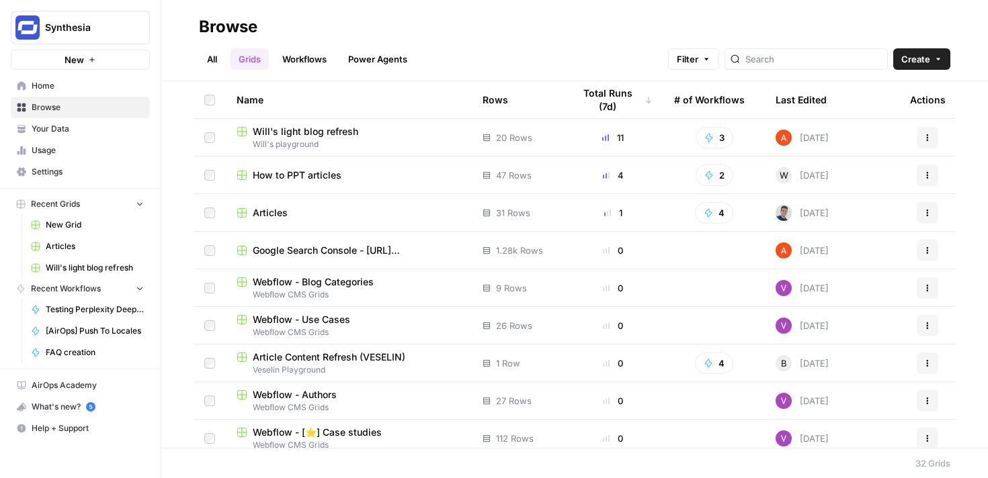  What do you see at coordinates (228, 27) in the screenshot?
I see `div: Browse` at bounding box center [228, 27].